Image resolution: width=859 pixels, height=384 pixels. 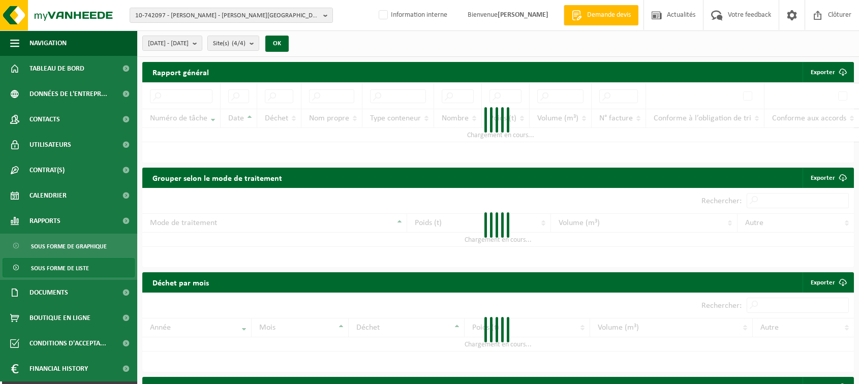 What do you see at coordinates (47, 170) in the screenshot?
I see `span: Contrat(s)` at bounding box center [47, 170].